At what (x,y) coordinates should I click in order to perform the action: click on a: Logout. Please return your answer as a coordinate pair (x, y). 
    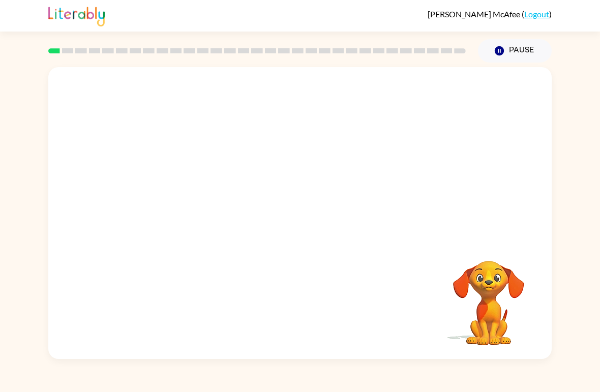
    Looking at the image, I should click on (537, 14).